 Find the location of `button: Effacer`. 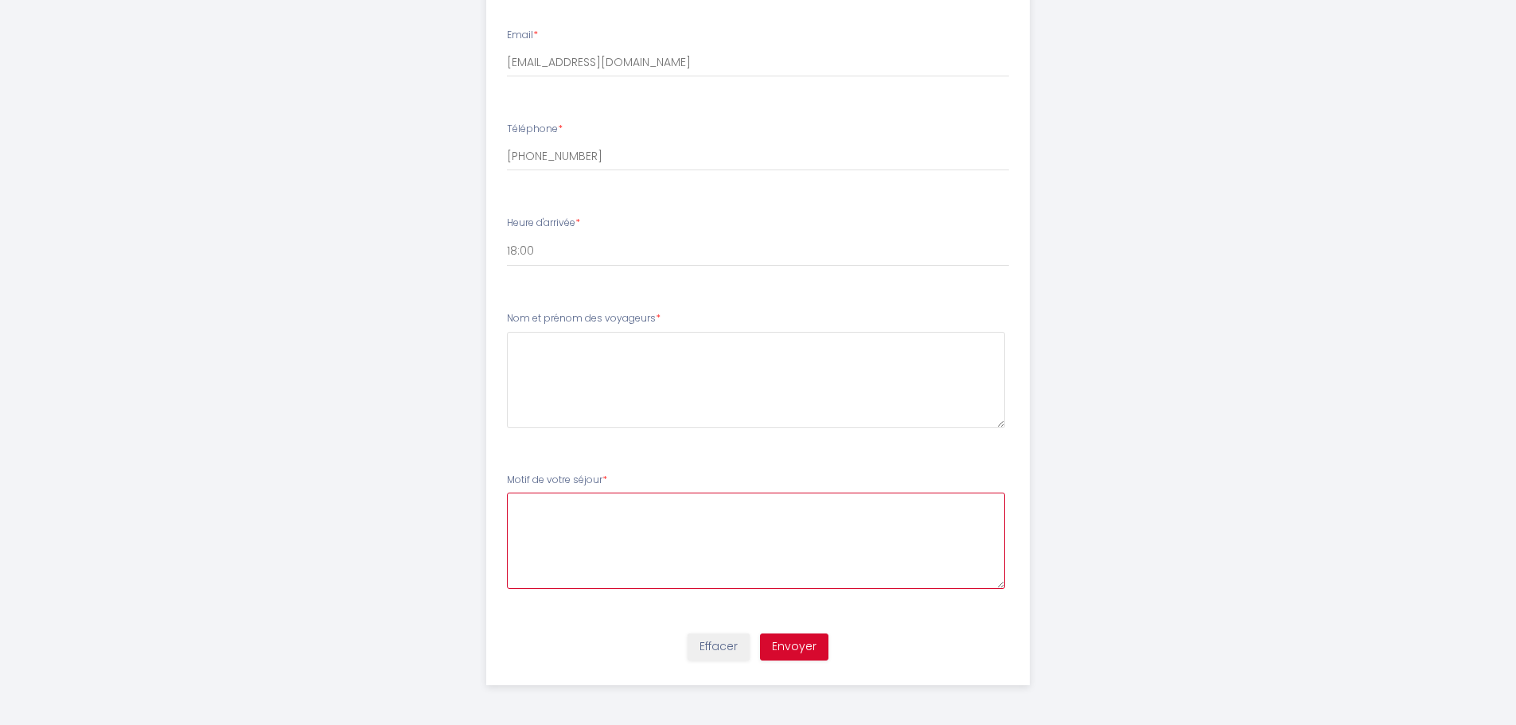

button: Effacer is located at coordinates (719, 647).